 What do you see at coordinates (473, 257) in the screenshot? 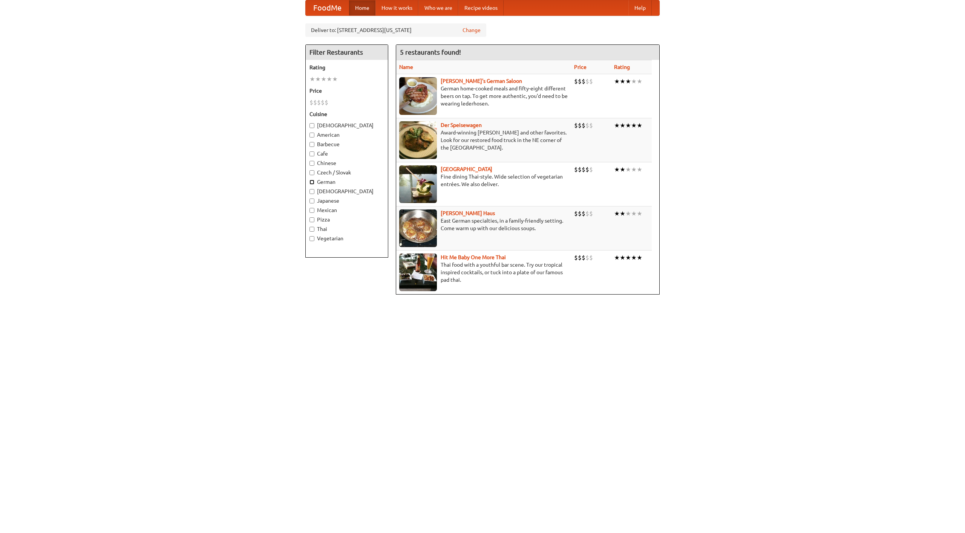
I see `b: Hit Me Baby One More Thai` at bounding box center [473, 257].